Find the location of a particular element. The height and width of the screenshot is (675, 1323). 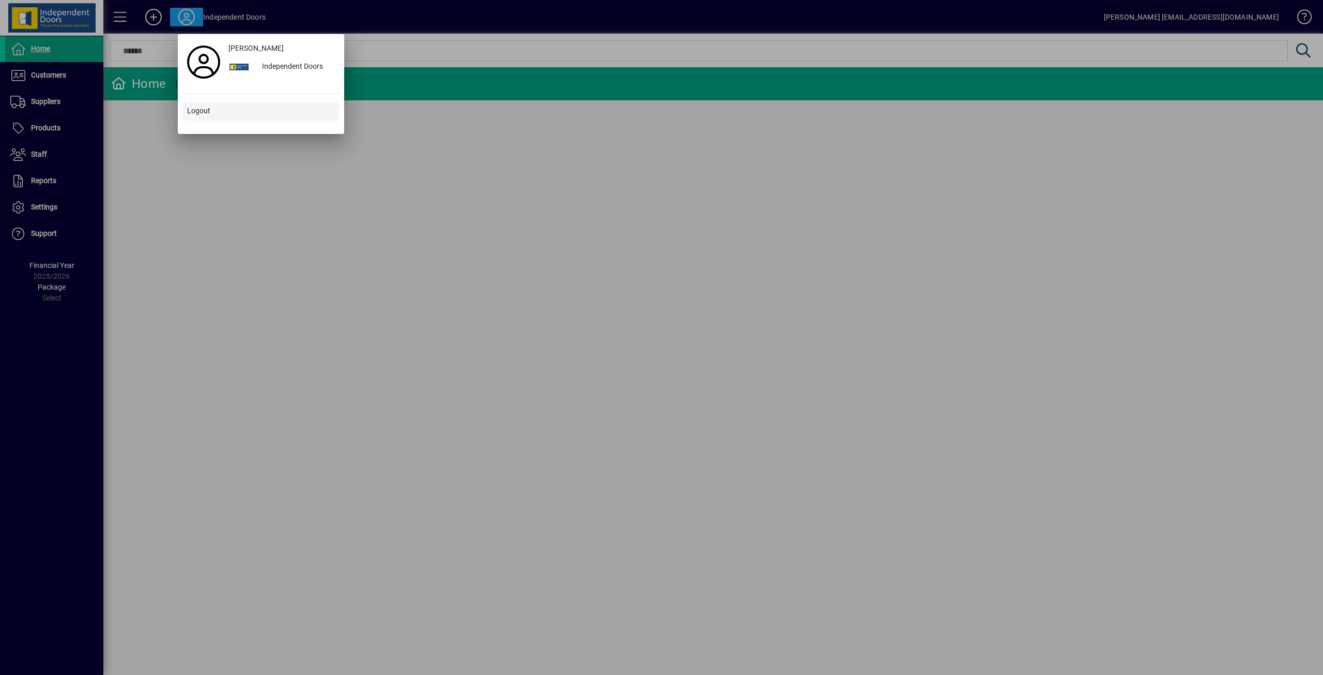

button: Independent Doors is located at coordinates (282, 67).